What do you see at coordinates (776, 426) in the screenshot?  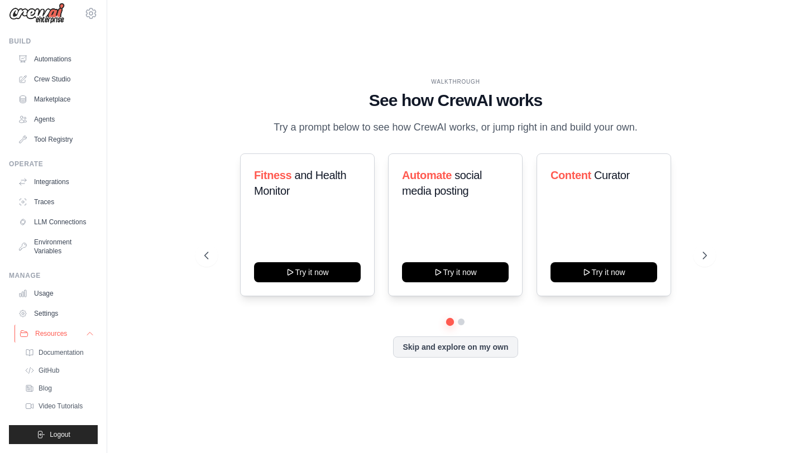 I see `div: Chat Widget` at bounding box center [776, 426].